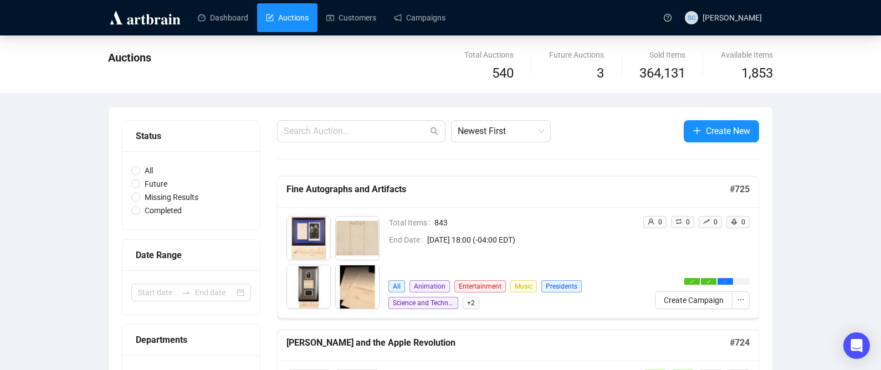 The width and height of the screenshot is (881, 370). Describe the element at coordinates (734, 222) in the screenshot. I see `span: rocket` at that location.